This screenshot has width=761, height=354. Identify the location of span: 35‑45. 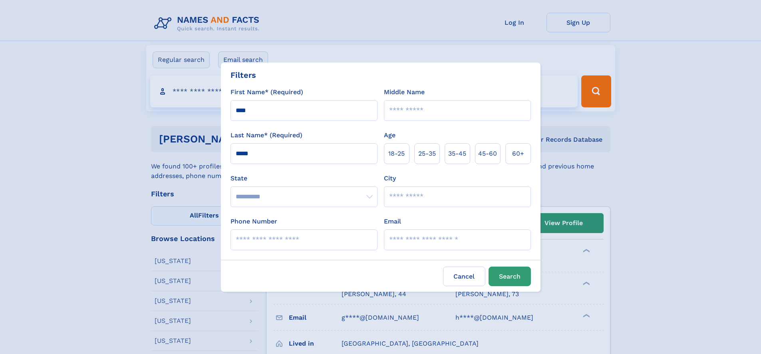
(457, 154).